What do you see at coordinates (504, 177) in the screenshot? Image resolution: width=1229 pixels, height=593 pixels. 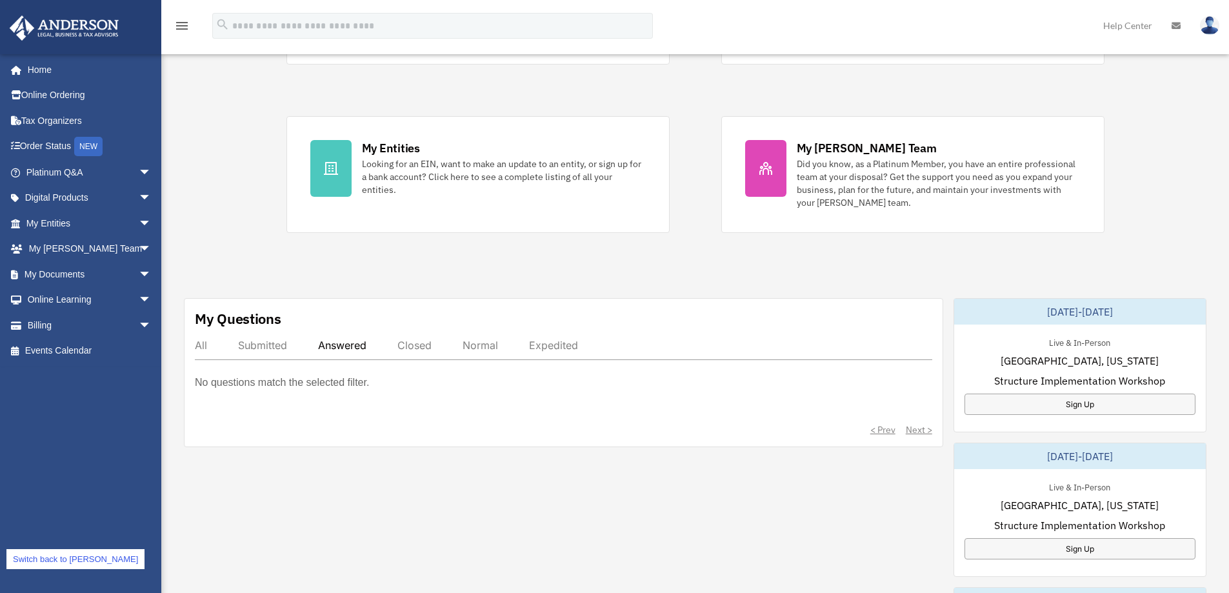 I see `div: Looking for an EIN, want to make an update to an entity, or sign up for a bank account? Click her...` at bounding box center [504, 177].